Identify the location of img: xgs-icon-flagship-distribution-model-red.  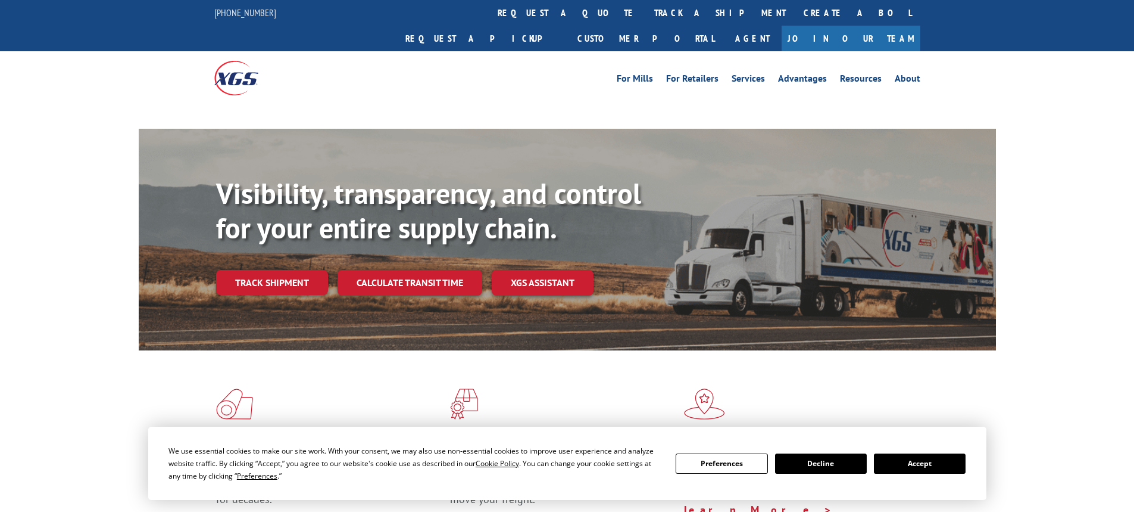
(704, 404).